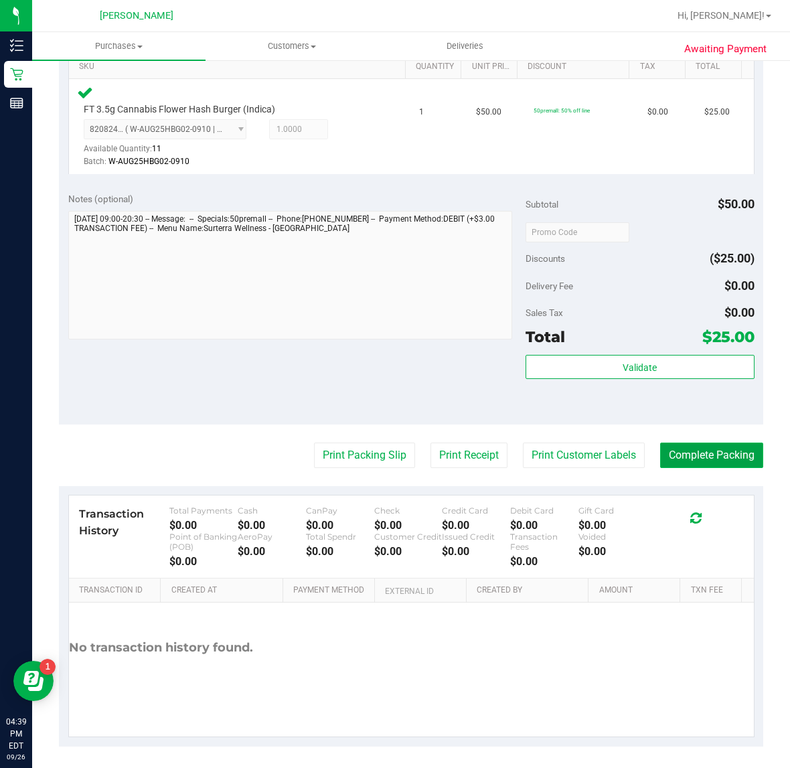 The image size is (790, 768). I want to click on span: 50premall: 50% off line, so click(562, 111).